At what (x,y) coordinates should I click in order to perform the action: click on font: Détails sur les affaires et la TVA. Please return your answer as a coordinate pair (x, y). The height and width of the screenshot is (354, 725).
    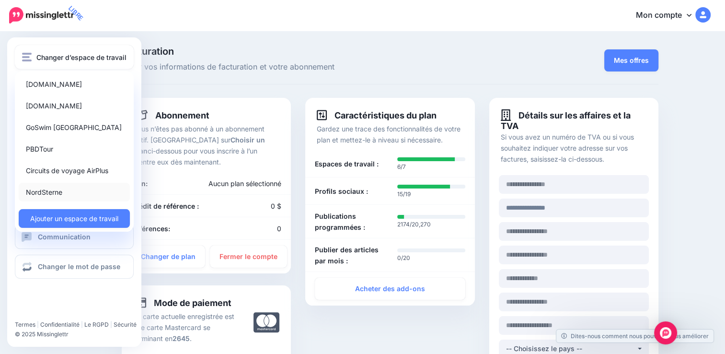
    Looking at the image, I should click on (566, 120).